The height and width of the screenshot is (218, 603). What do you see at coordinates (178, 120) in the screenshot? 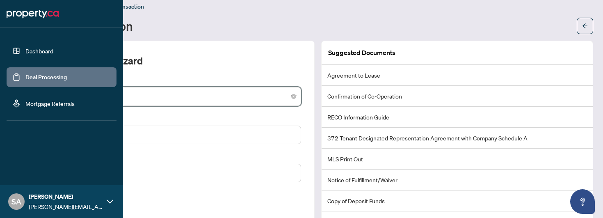
I see `label: MLS Number` at bounding box center [178, 120].